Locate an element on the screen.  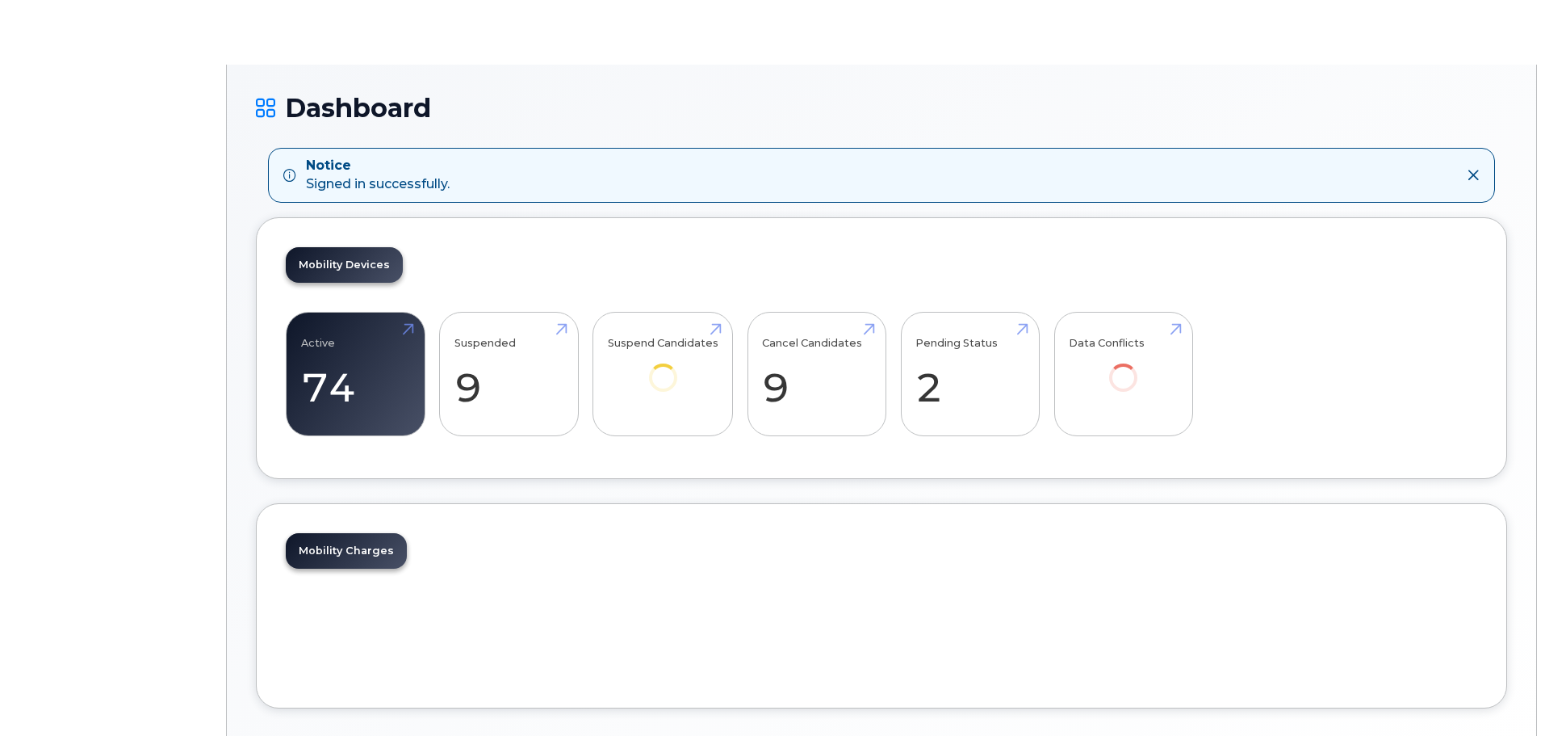
a: Suspended 9 is located at coordinates (509, 374).